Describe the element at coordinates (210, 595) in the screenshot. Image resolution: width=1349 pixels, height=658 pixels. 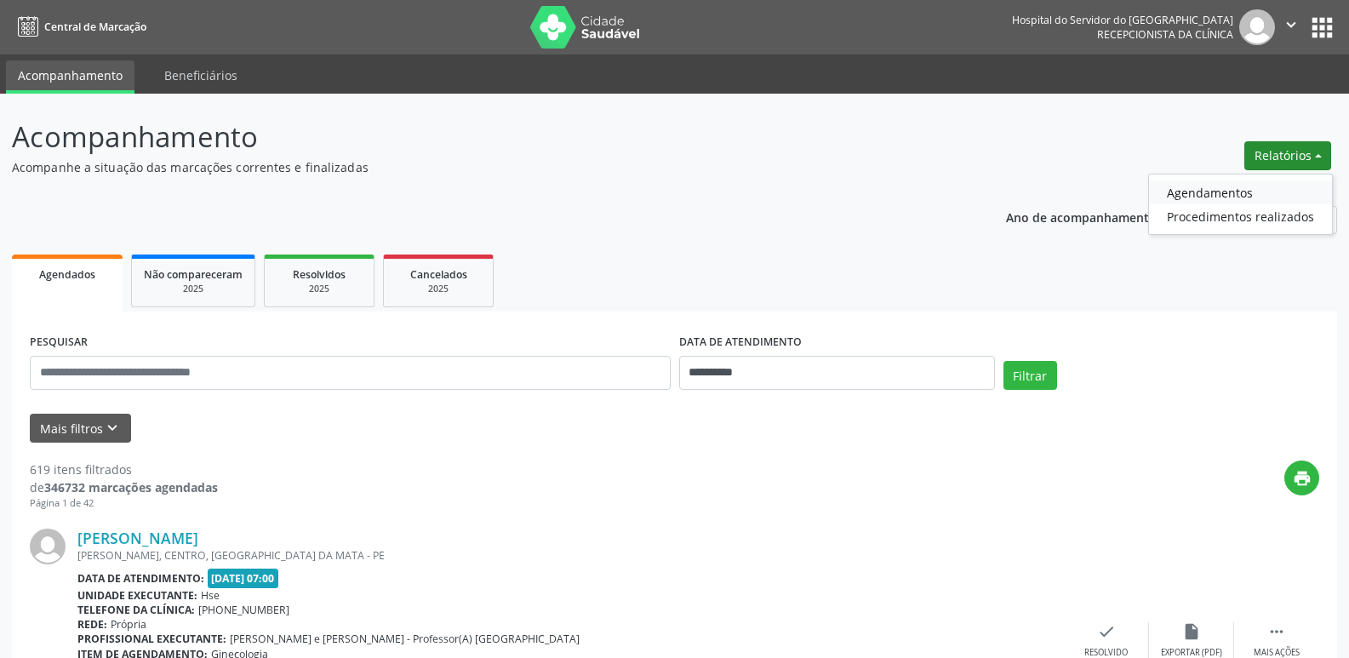
I see `span: Hse` at that location.